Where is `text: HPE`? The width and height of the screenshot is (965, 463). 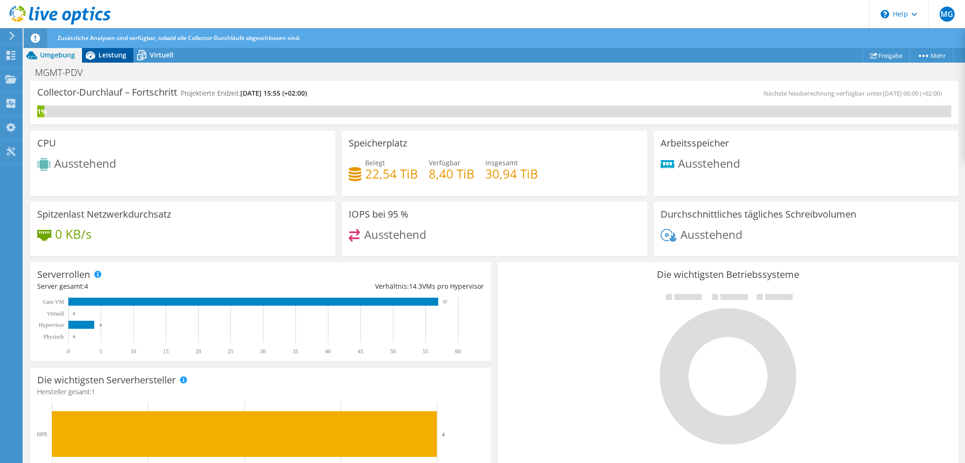
text: HPE is located at coordinates (42, 435).